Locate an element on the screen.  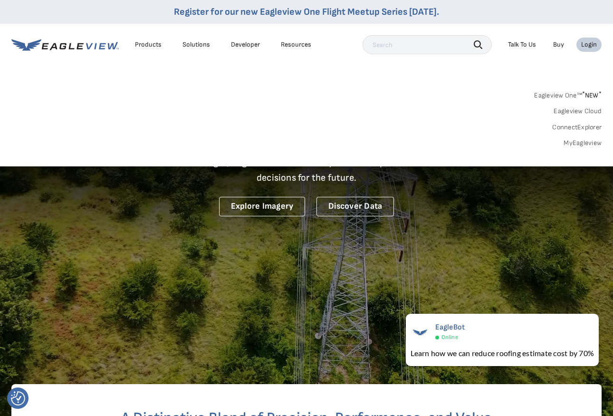
a: Buy is located at coordinates (558, 45).